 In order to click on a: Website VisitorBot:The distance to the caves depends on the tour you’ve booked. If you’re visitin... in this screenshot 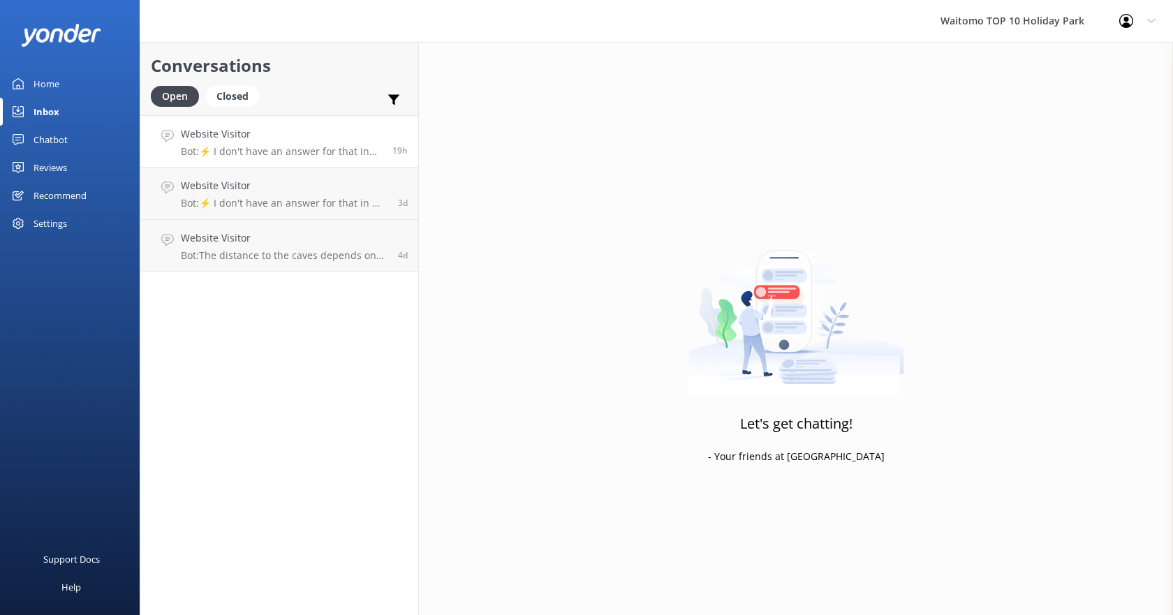, I will do `click(279, 246)`.